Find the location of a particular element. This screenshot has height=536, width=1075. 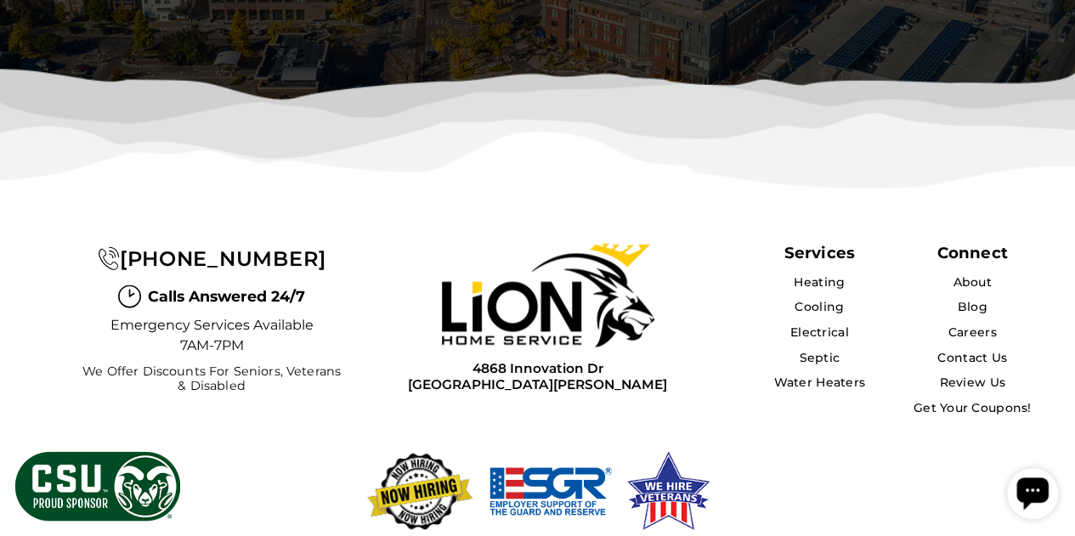

span: Services is located at coordinates (819, 252).